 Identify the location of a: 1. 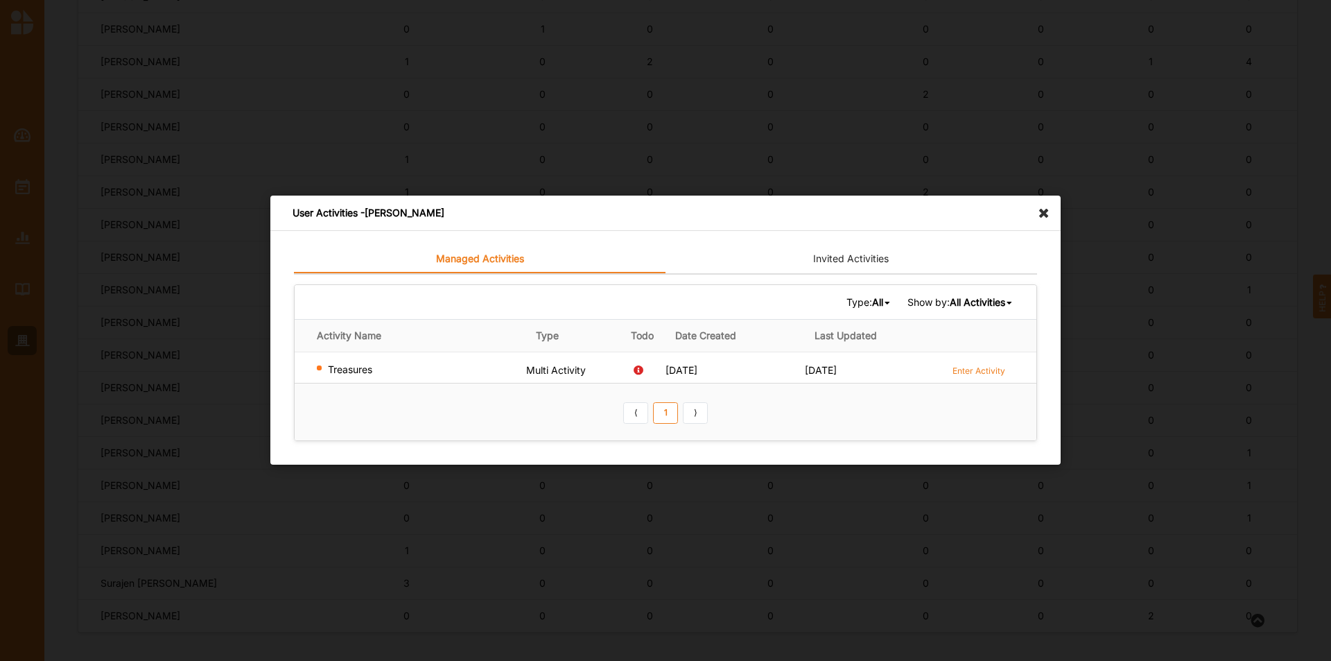
(665, 413).